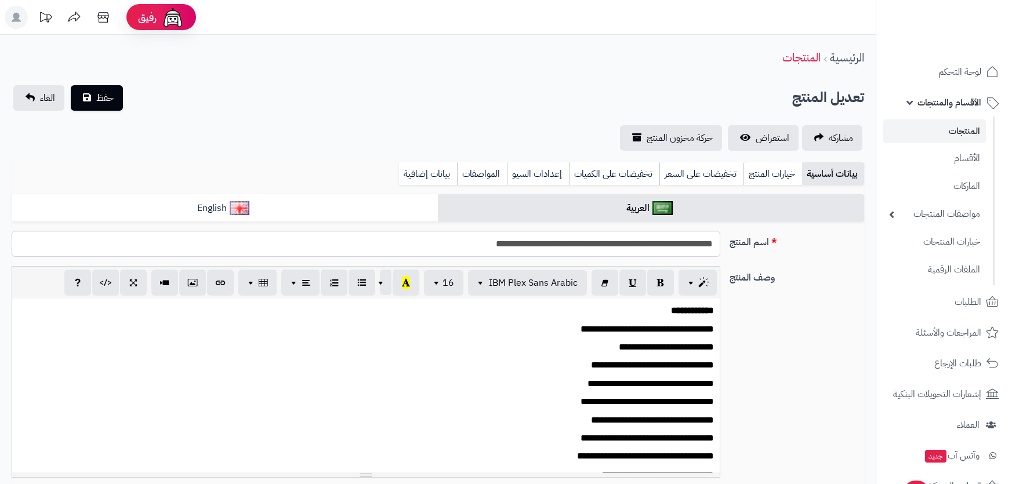 This screenshot has height=484, width=1012. What do you see at coordinates (934, 186) in the screenshot?
I see `a: الماركات` at bounding box center [934, 186].